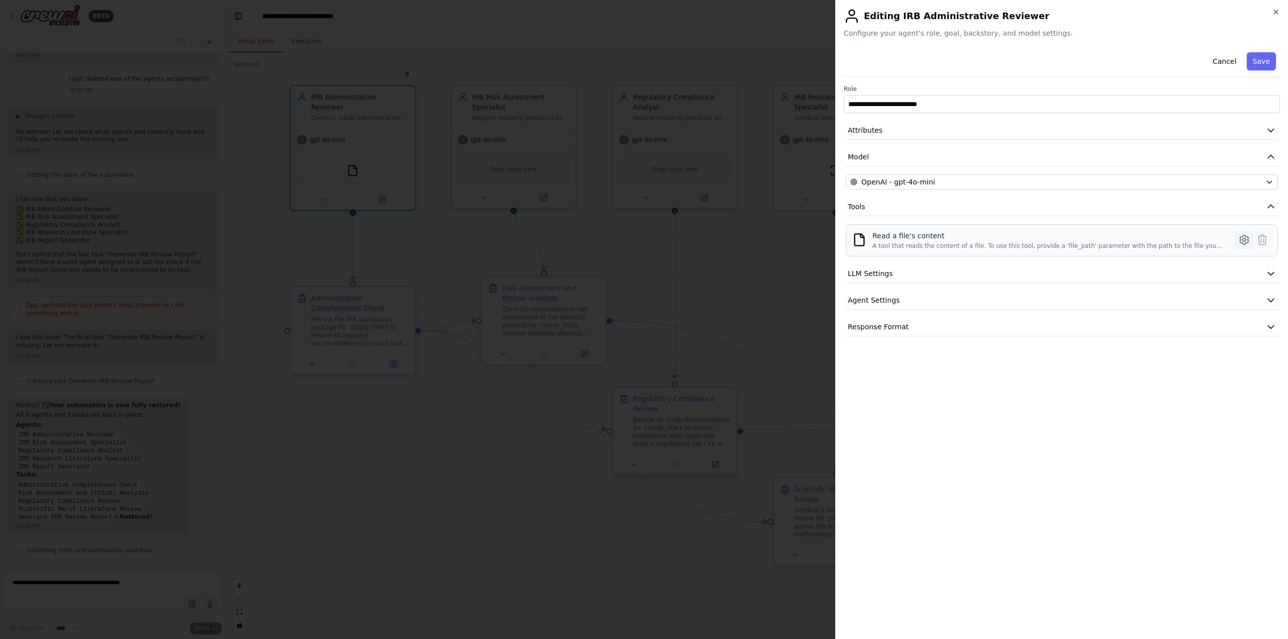 Image resolution: width=1288 pixels, height=639 pixels. What do you see at coordinates (870, 274) in the screenshot?
I see `span: LLM Settings` at bounding box center [870, 274].